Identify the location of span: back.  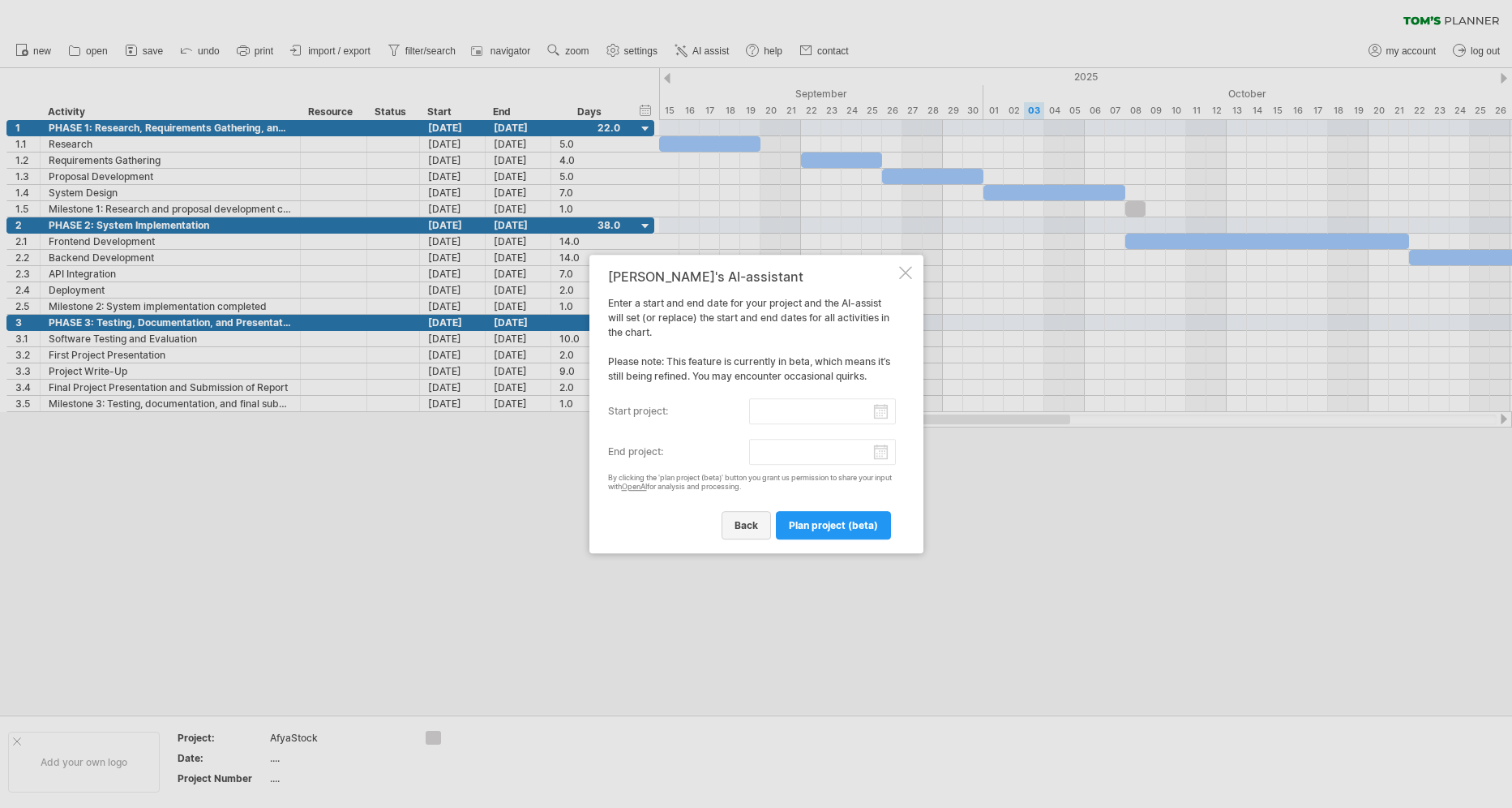
(746, 525).